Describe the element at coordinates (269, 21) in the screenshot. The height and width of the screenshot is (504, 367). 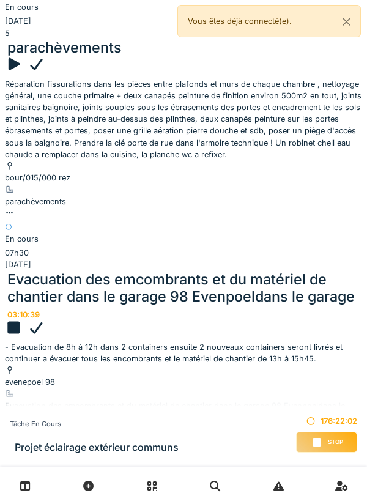
I see `div: Vous êtes déjà connecté(e).` at that location.